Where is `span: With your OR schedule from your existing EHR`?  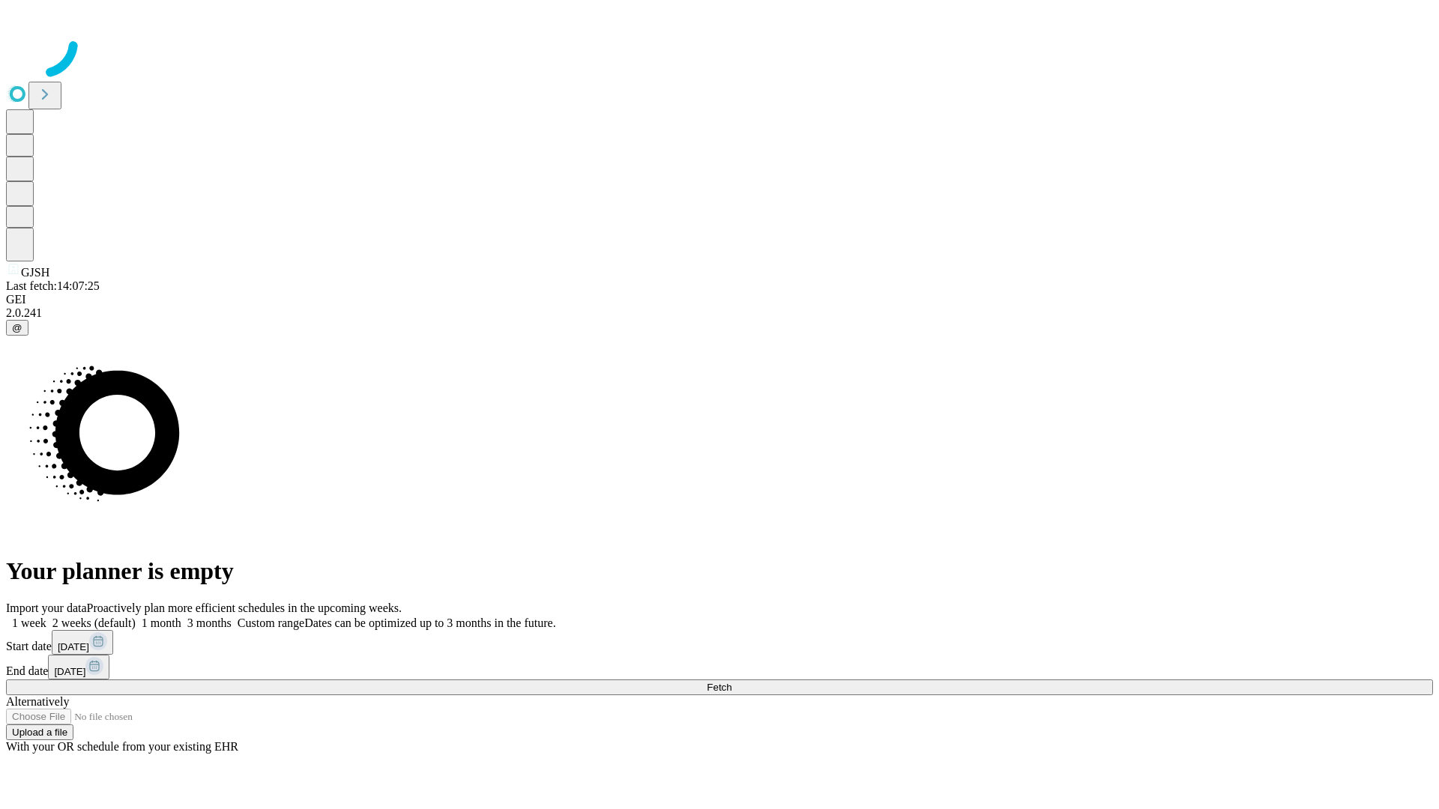
span: With your OR schedule from your existing EHR is located at coordinates (122, 746).